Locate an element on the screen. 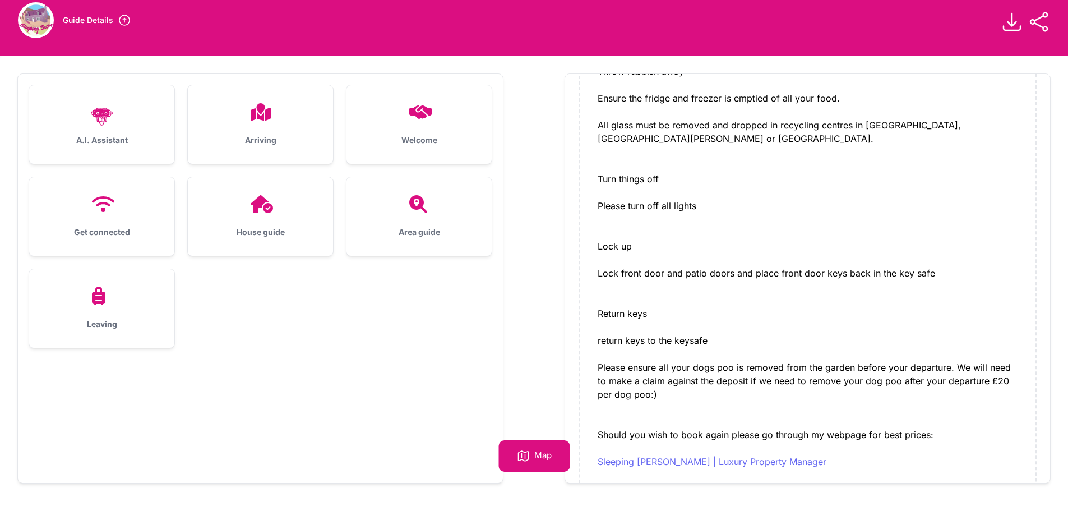 The image size is (1068, 511). a: Get connected is located at coordinates (101, 216).